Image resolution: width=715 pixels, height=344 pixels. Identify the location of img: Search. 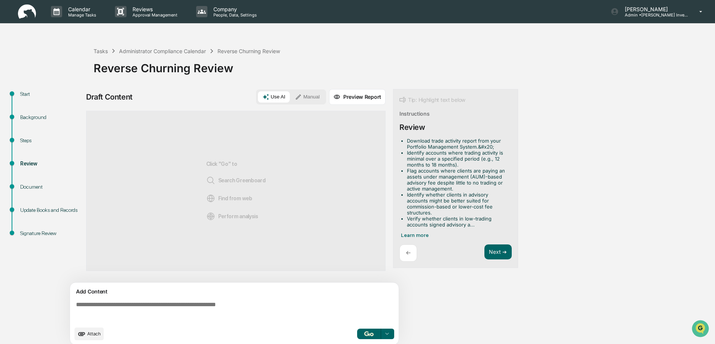
(211, 181).